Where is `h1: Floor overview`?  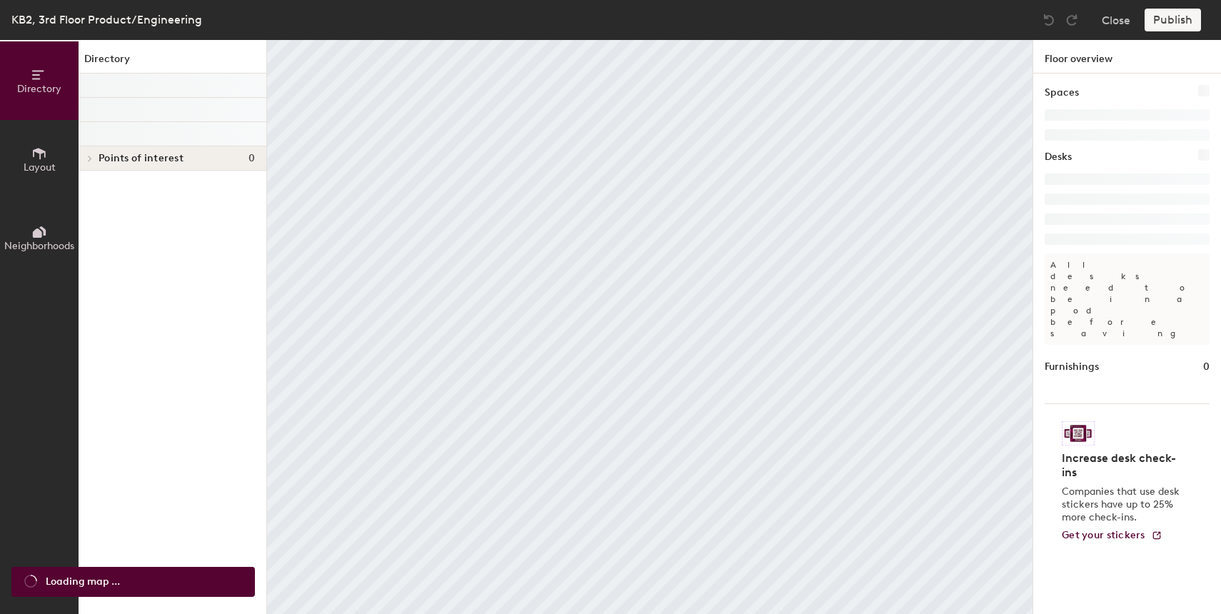
h1: Floor overview is located at coordinates (1126, 56).